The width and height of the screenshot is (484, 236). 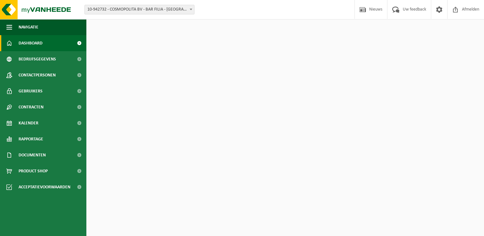 I want to click on span: Navigatie, so click(x=28, y=27).